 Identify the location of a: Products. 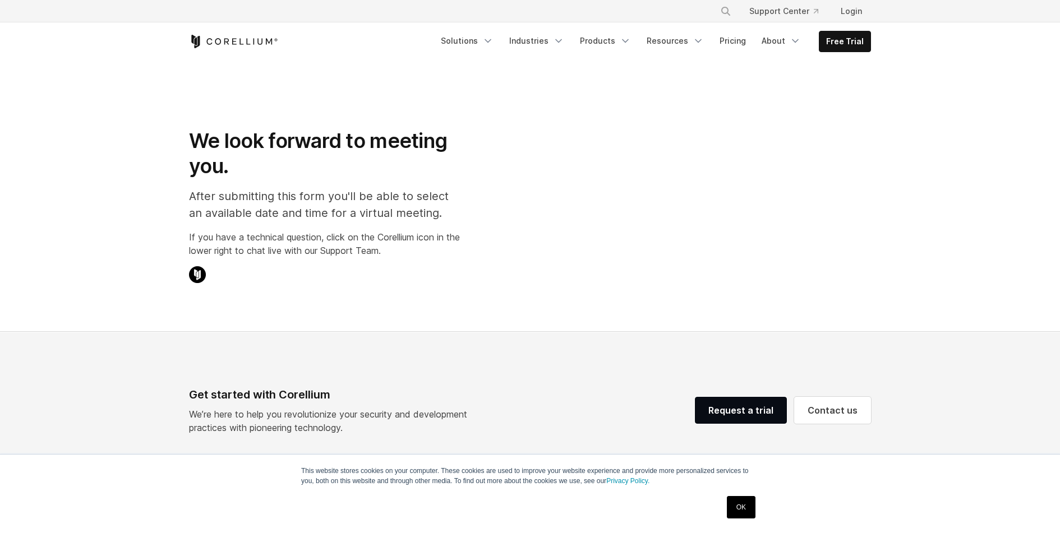
(605, 41).